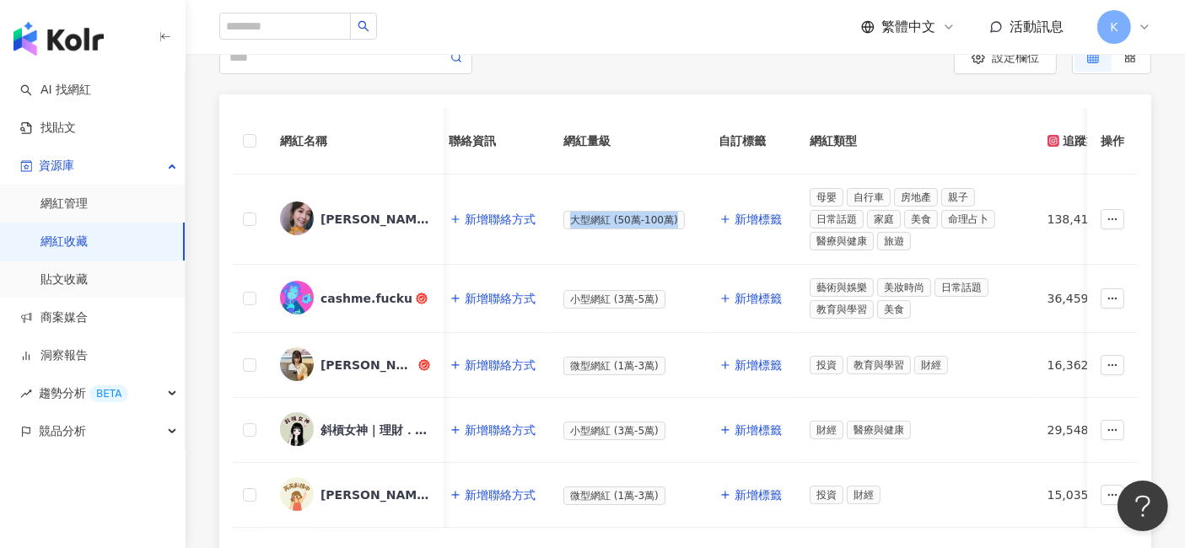 This screenshot has height=548, width=1185. I want to click on span: 命理占卜, so click(968, 219).